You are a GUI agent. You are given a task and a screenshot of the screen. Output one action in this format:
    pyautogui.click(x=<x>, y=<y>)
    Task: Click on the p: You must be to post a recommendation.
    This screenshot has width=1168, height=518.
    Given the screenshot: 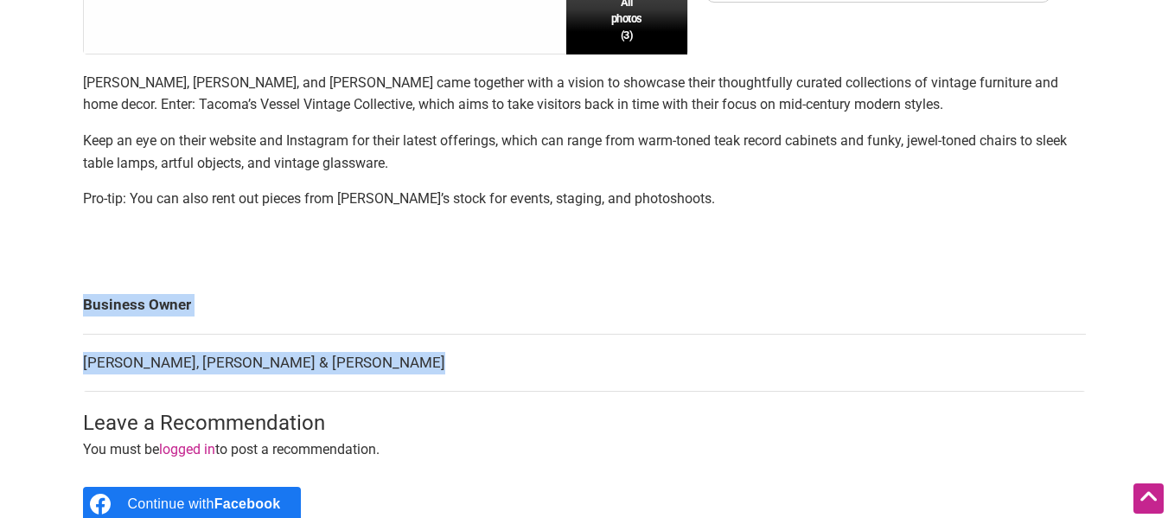 What is the action you would take?
    pyautogui.click(x=584, y=450)
    